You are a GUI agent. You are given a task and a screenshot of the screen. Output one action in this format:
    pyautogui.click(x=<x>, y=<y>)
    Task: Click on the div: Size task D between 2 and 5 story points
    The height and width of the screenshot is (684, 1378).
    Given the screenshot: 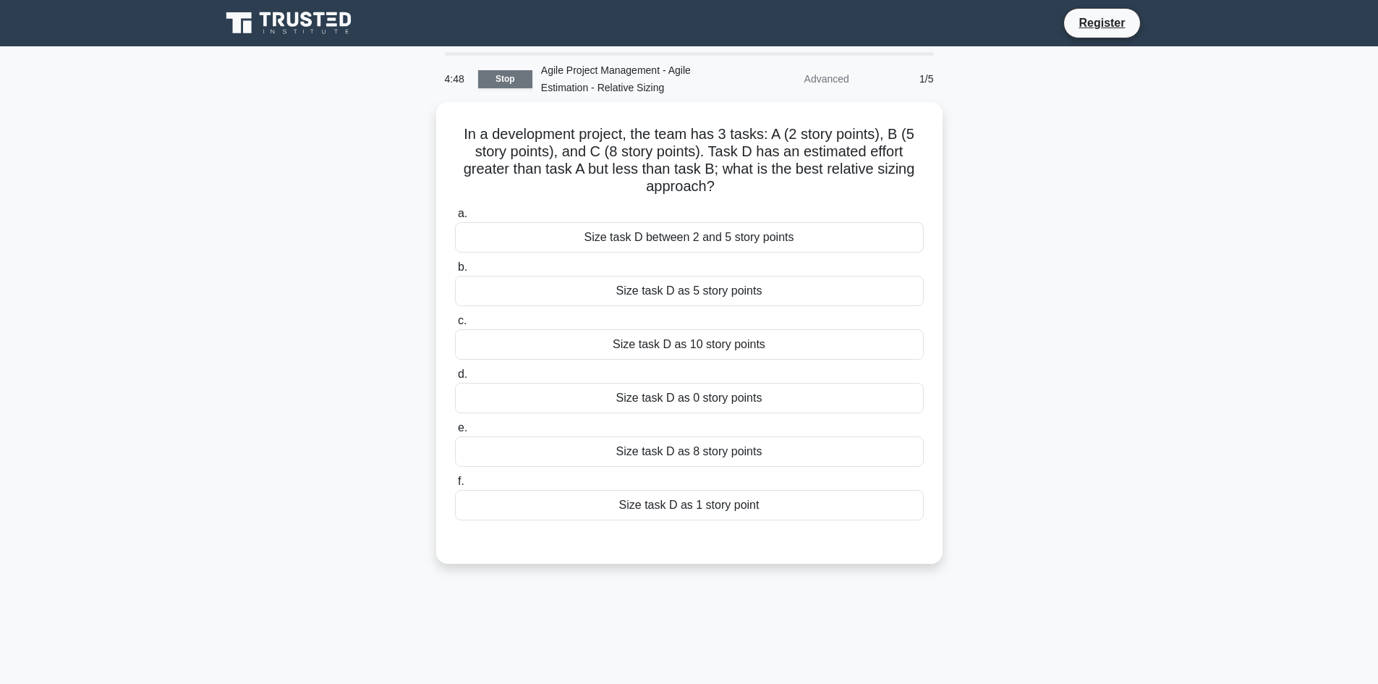 What is the action you would take?
    pyautogui.click(x=690, y=237)
    